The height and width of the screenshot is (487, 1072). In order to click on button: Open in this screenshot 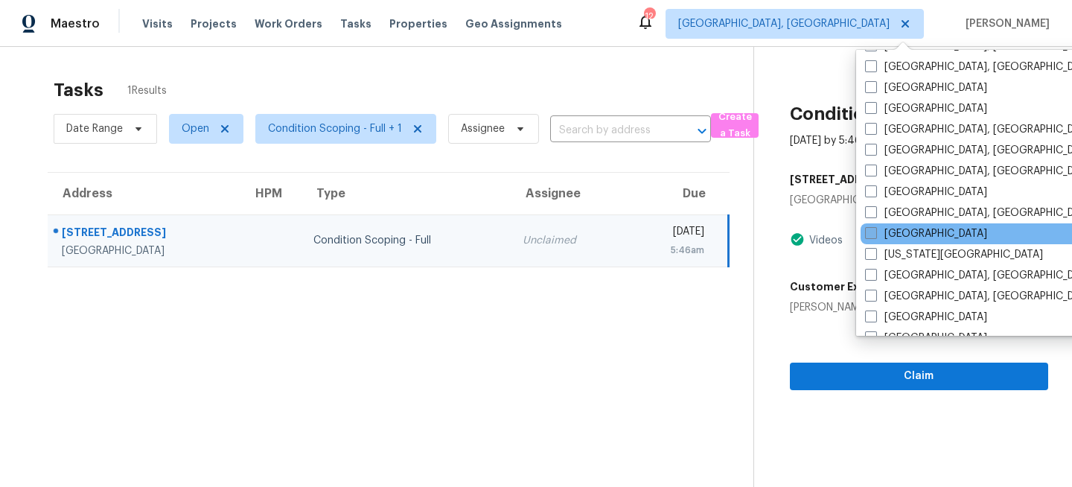, I will do `click(702, 131)`.